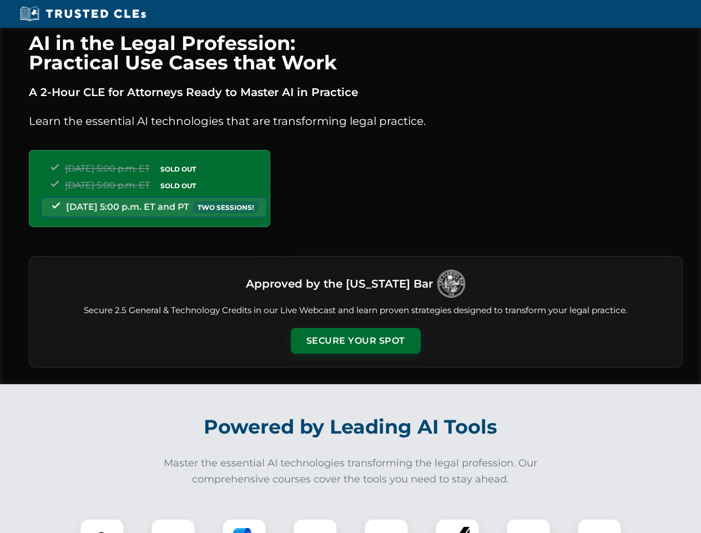 This screenshot has height=533, width=701. Describe the element at coordinates (351, 471) in the screenshot. I see `p: Master the essential AI technologies transforming the legal profession. Our comprehensive courses...` at that location.